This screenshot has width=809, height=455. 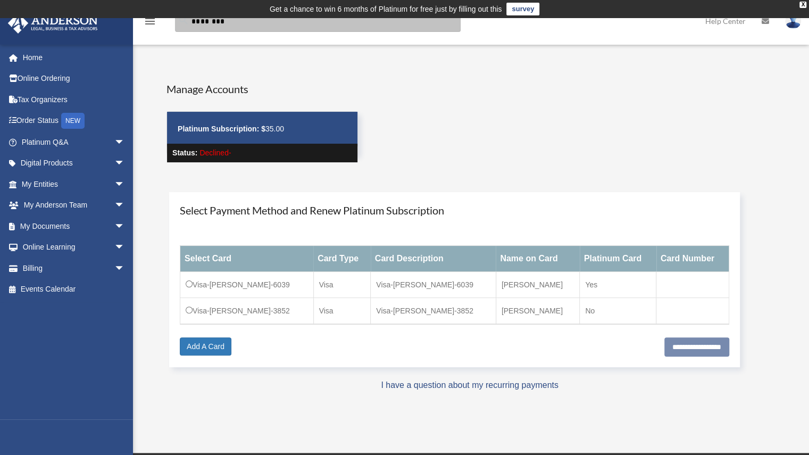 I want to click on td: Yes, so click(x=618, y=285).